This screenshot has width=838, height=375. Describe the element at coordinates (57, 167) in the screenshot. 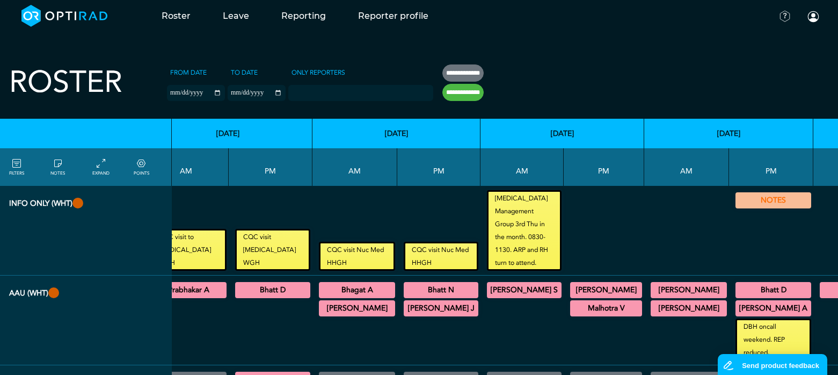

I see `a: show/hide notes` at that location.